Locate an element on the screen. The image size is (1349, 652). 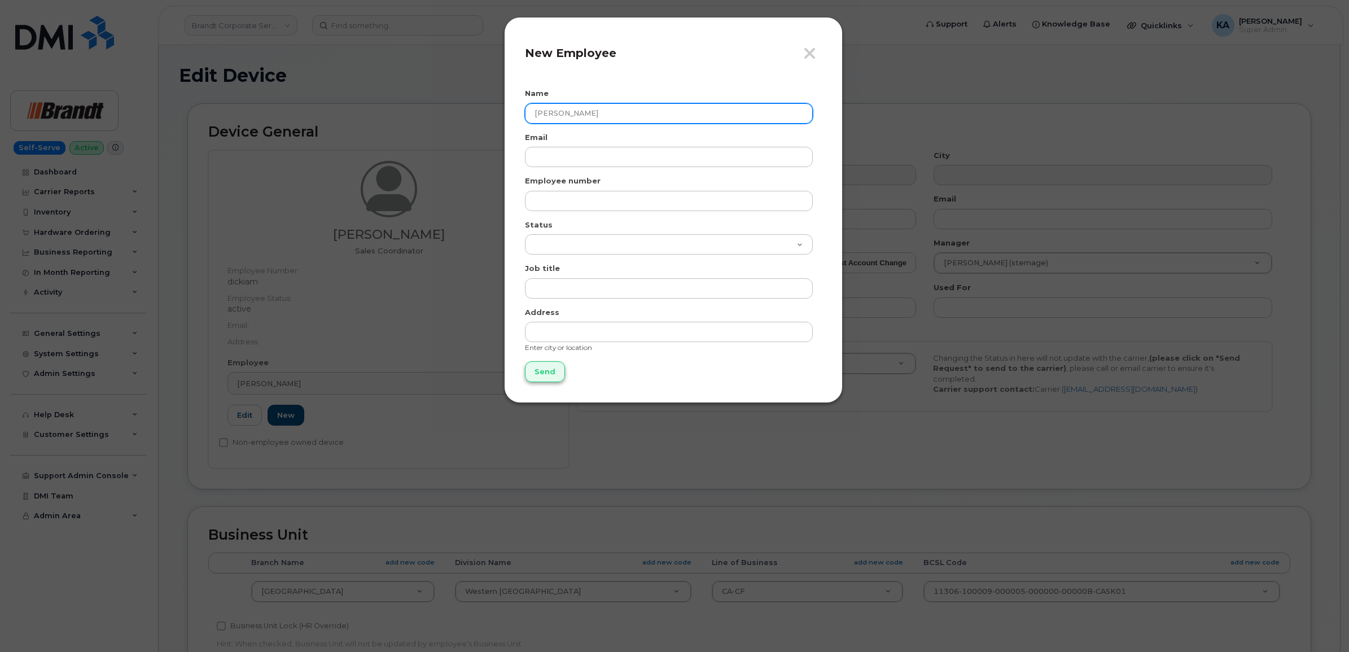
small: Enter city or location is located at coordinates (558, 347).